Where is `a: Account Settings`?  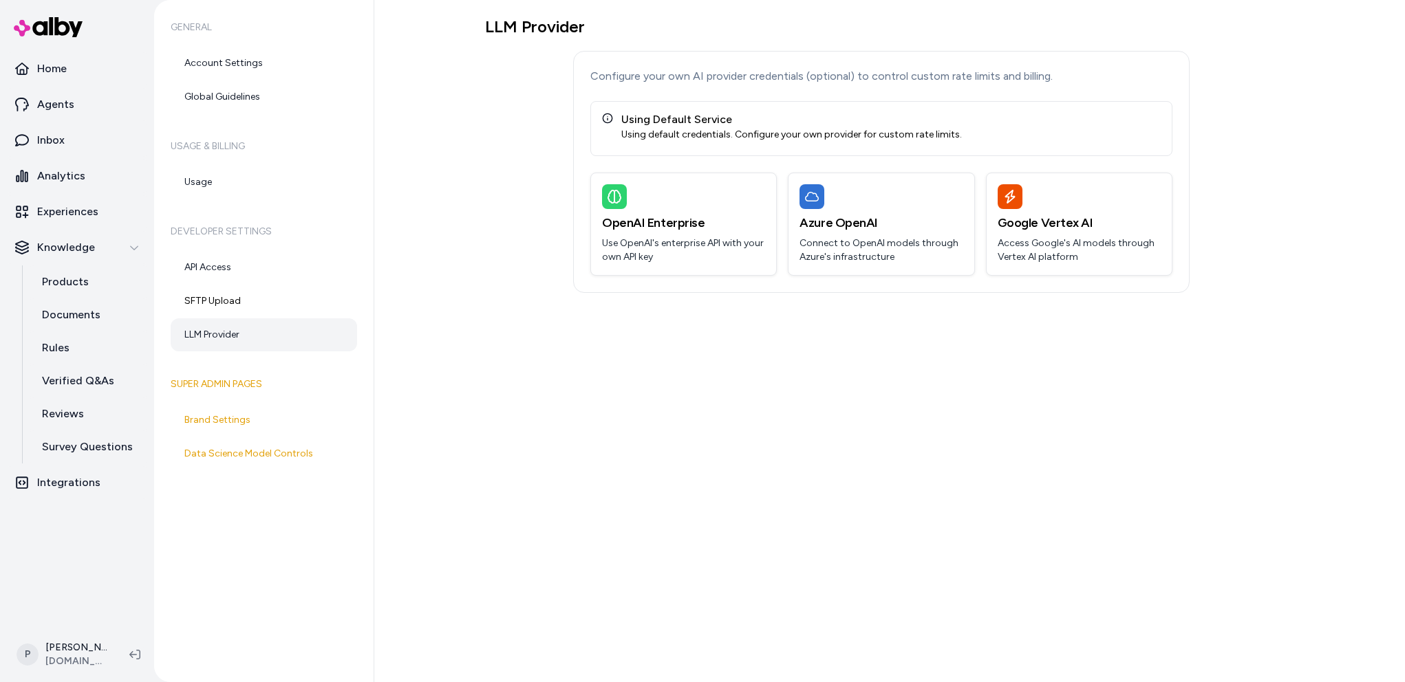
a: Account Settings is located at coordinates (263, 63).